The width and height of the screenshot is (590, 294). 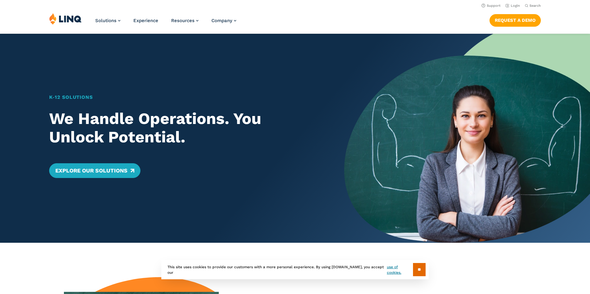 What do you see at coordinates (222, 21) in the screenshot?
I see `span: Company` at bounding box center [222, 21].